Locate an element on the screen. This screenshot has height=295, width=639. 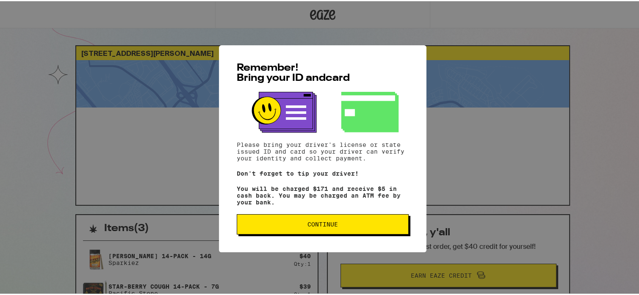
p: You will be charged $171 and receive $5 in cash back. You may be charged an ATM fee by your bank. is located at coordinates (323, 194).